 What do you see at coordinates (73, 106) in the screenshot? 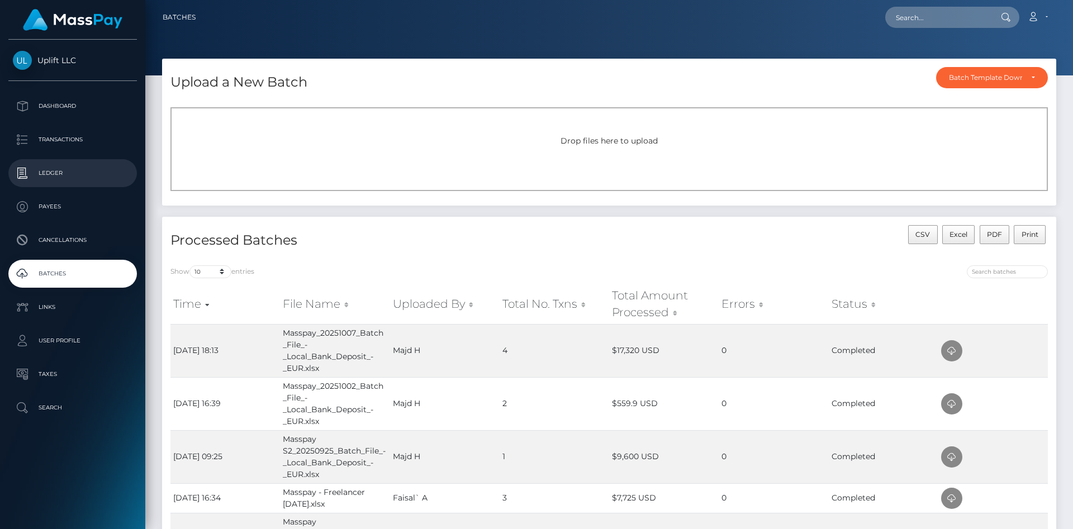
I see `a: Dashboard` at bounding box center [73, 106].